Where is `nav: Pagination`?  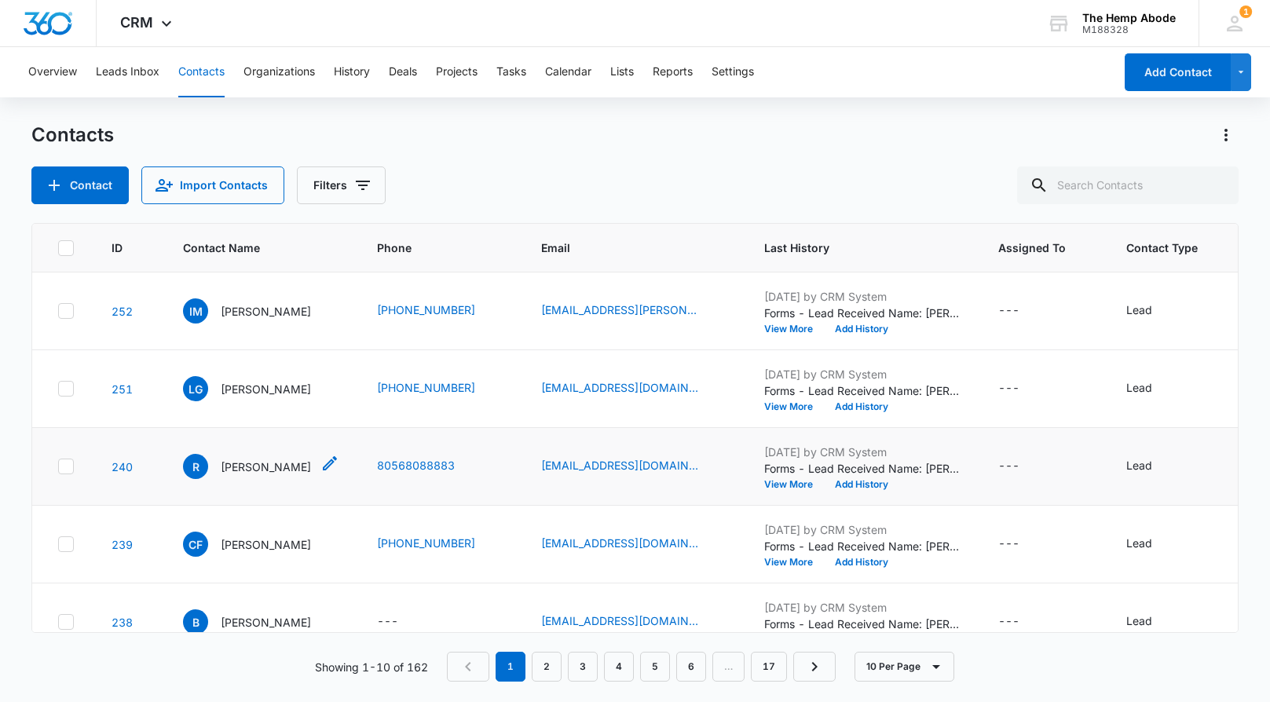
nav: Pagination is located at coordinates (641, 667).